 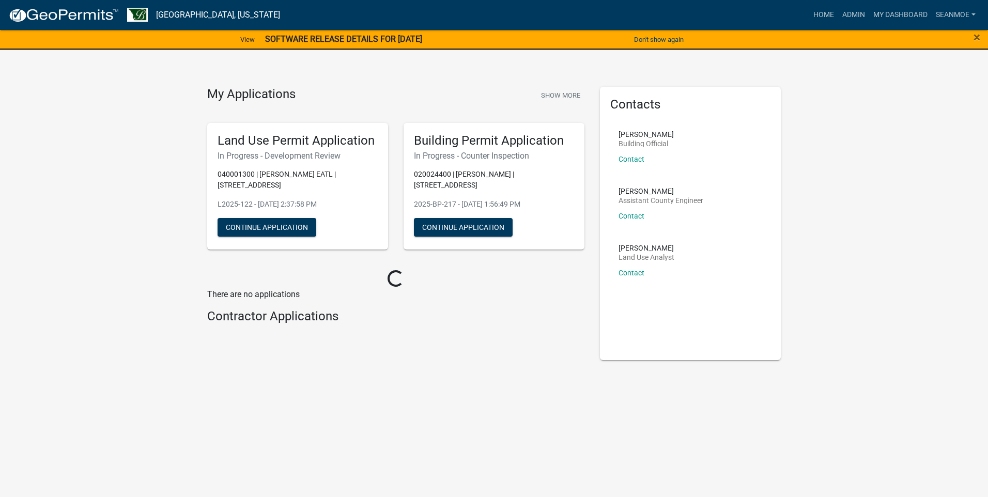 What do you see at coordinates (251, 95) in the screenshot?
I see `h4: My Applications` at bounding box center [251, 95].